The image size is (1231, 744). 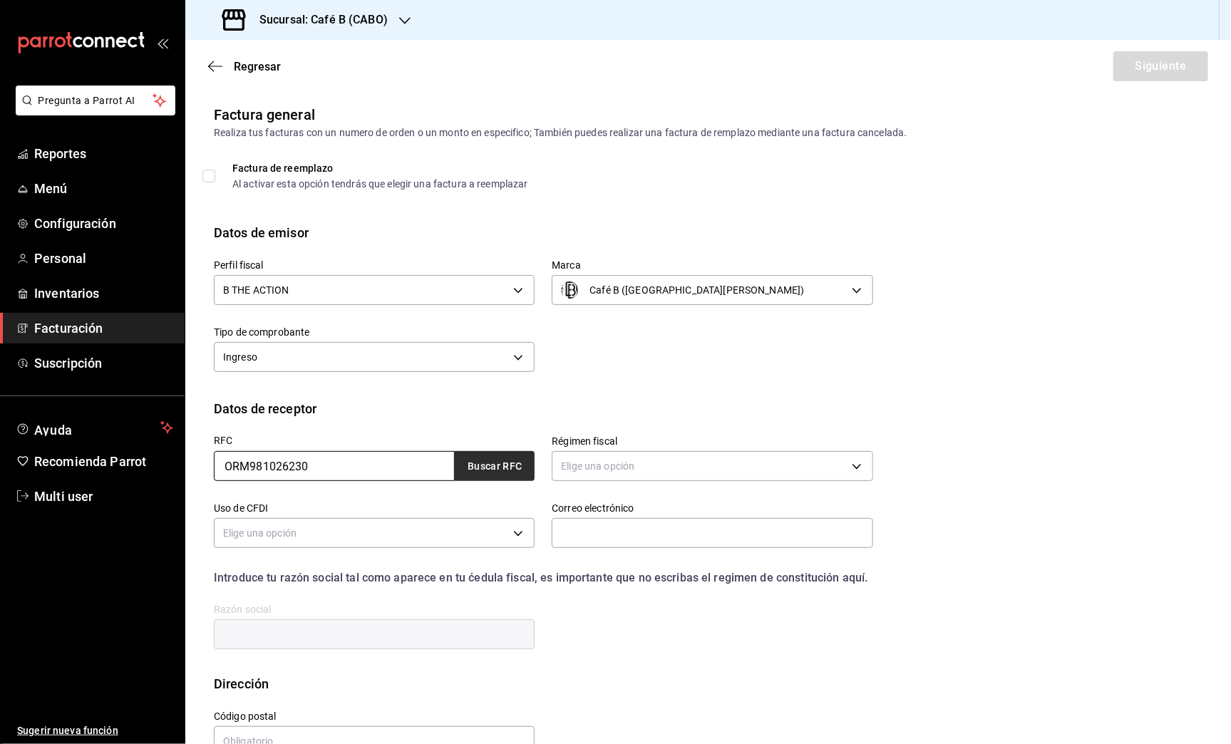 I want to click on span: Sugerir nueva función, so click(x=95, y=731).